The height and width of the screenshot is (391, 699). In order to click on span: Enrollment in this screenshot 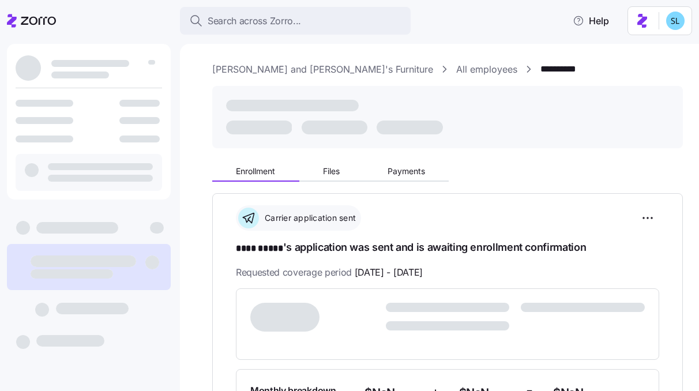, I will do `click(255, 171)`.